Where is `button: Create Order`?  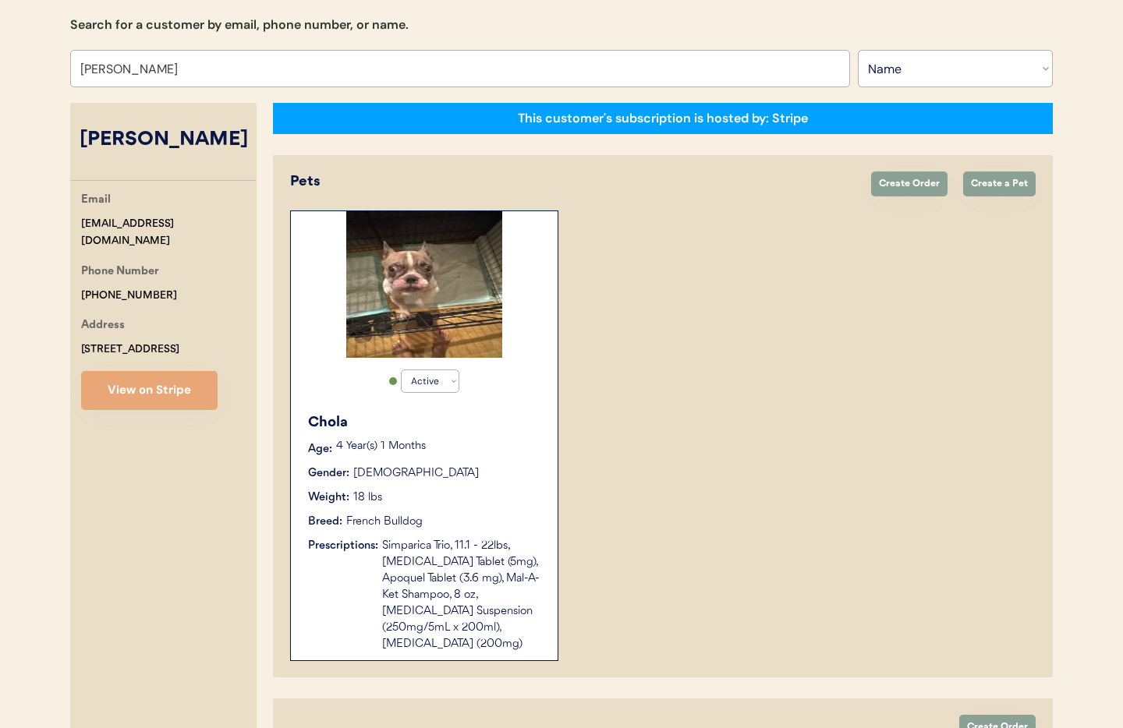
button: Create Order is located at coordinates (909, 184).